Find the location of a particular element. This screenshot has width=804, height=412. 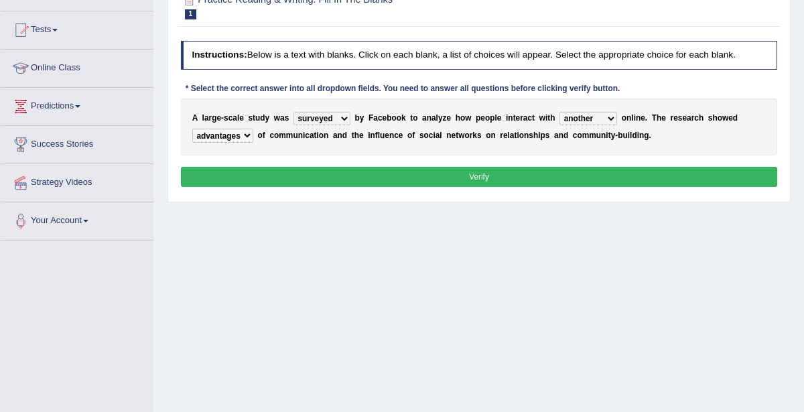

h4: Below is a text with blanks. Click on each blank, a list of choices will appear. Select the appro... is located at coordinates (479, 55).